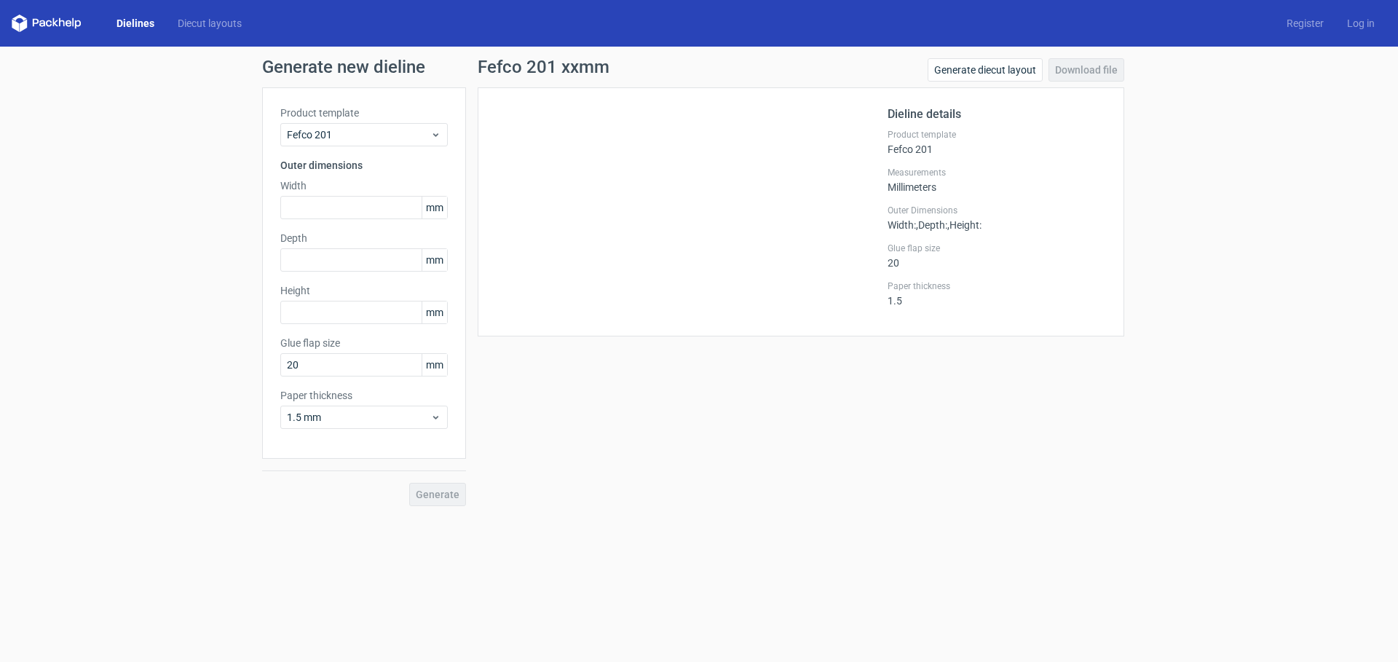 The height and width of the screenshot is (662, 1398). Describe the element at coordinates (997, 293) in the screenshot. I see `div: 1.5` at that location.